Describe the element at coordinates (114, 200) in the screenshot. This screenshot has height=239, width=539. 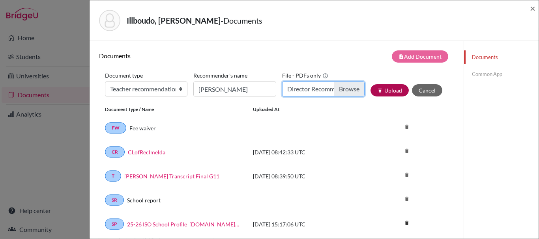
I see `a: SR` at that location.